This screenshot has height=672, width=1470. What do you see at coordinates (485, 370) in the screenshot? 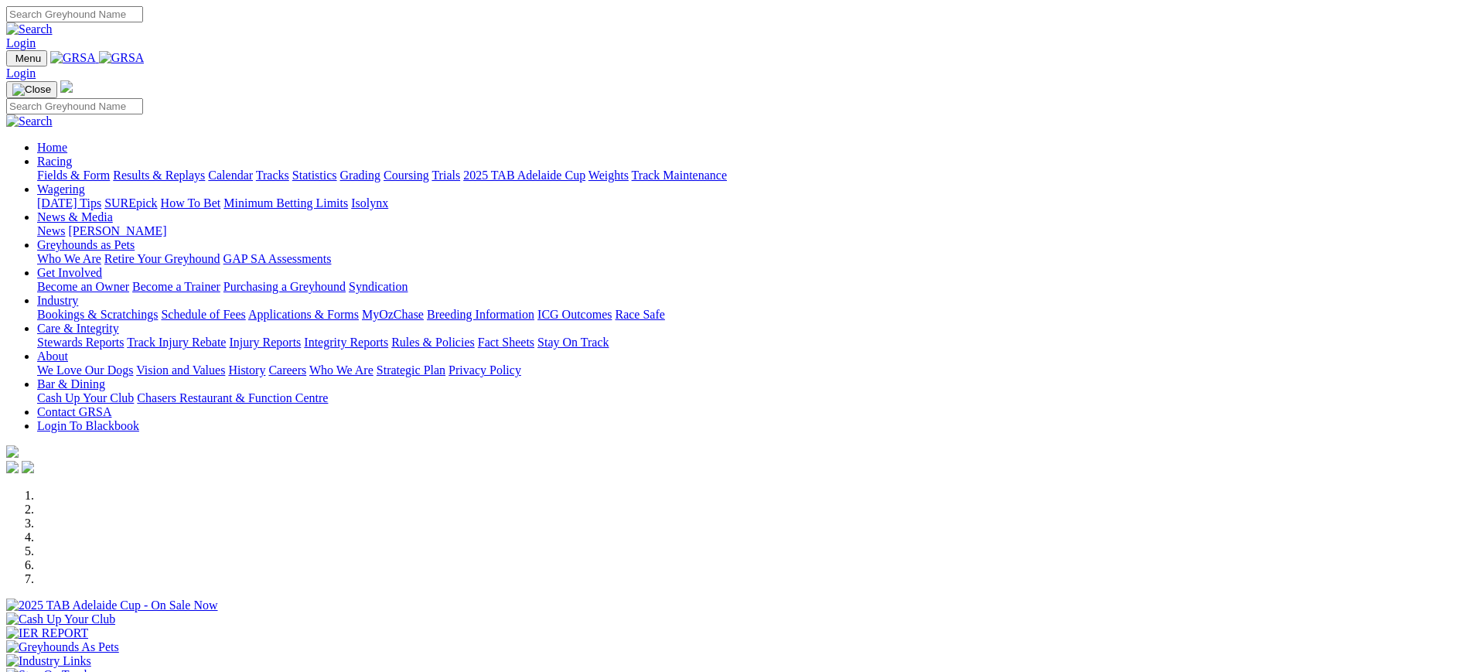
I see `a: Privacy Policy` at bounding box center [485, 370].